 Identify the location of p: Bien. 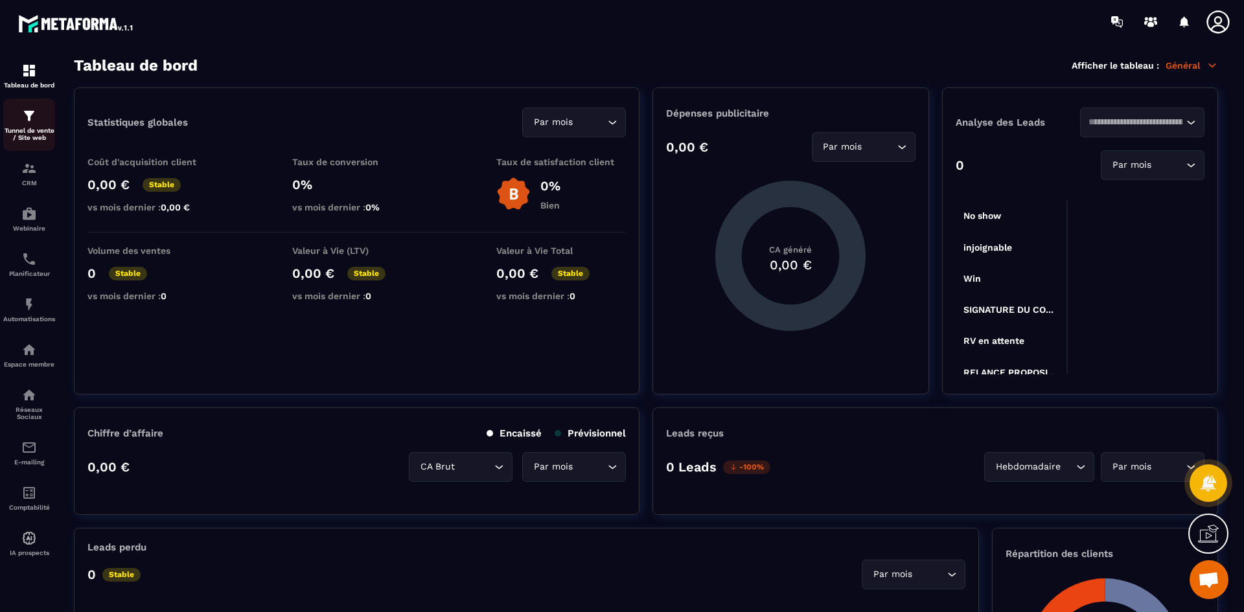
(550, 205).